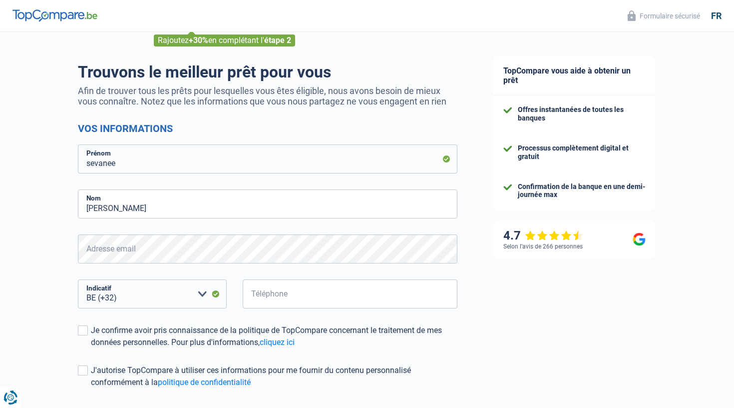 This screenshot has height=408, width=734. Describe the element at coordinates (582, 114) in the screenshot. I see `div: Offres instantanées de toutes les banques` at that location.